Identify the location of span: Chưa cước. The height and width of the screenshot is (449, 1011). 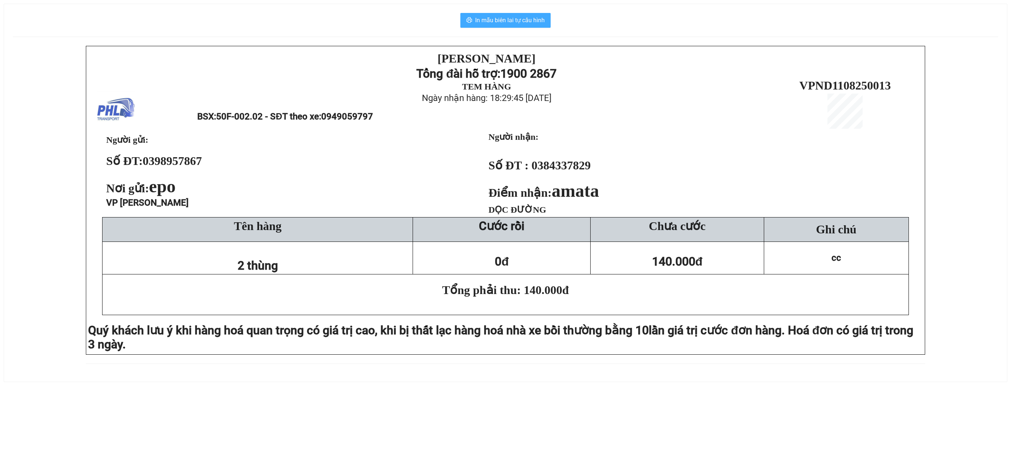
(677, 226).